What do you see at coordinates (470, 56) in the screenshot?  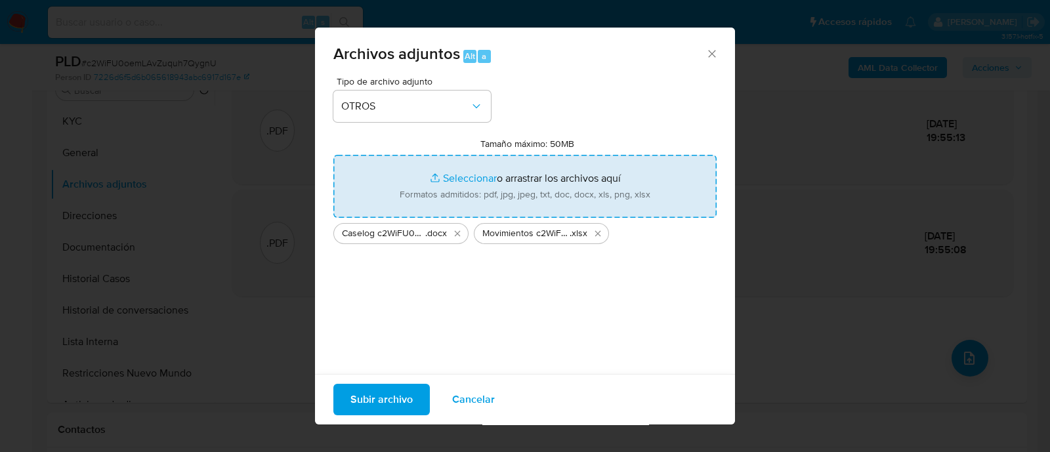 I see `span: Alt` at bounding box center [470, 56].